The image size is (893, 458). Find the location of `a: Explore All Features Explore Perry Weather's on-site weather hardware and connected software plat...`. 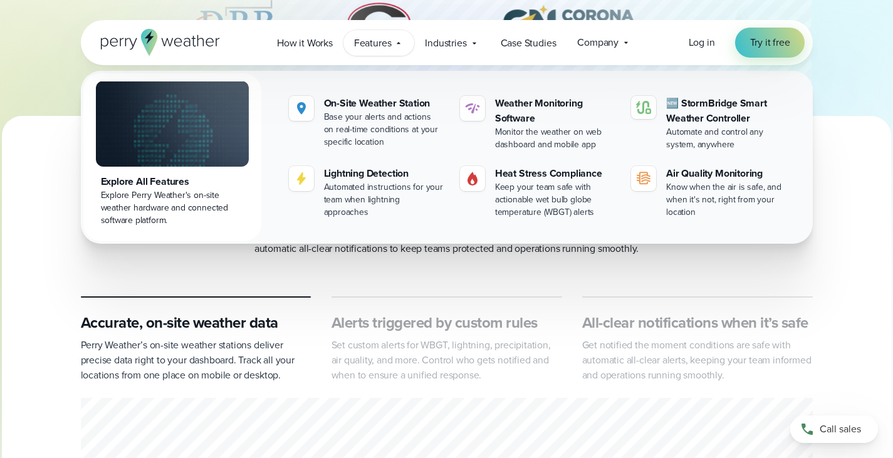

a: Explore All Features Explore Perry Weather's on-site weather hardware and connected software plat... is located at coordinates (172, 157).